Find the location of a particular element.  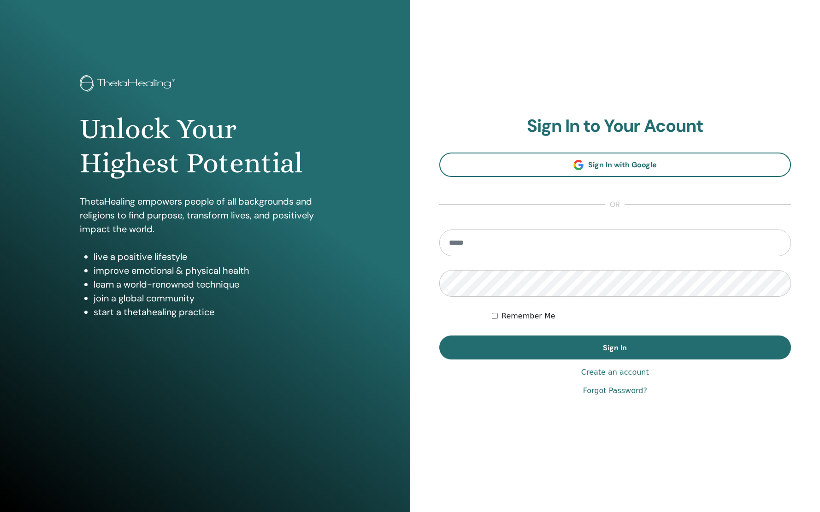

li: start a thetahealing practice is located at coordinates (212, 312).